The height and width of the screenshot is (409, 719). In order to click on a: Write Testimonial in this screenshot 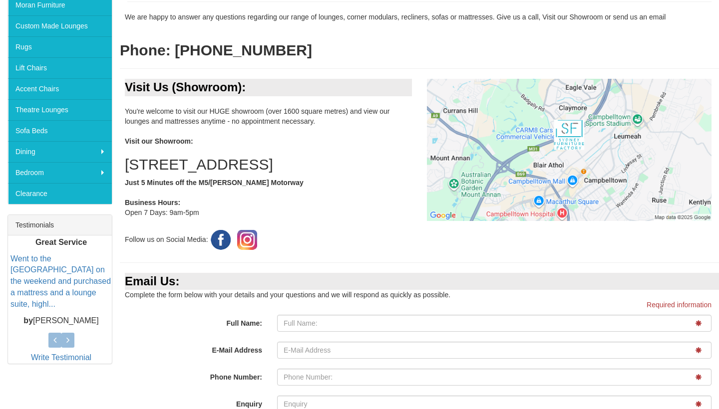, I will do `click(61, 357)`.